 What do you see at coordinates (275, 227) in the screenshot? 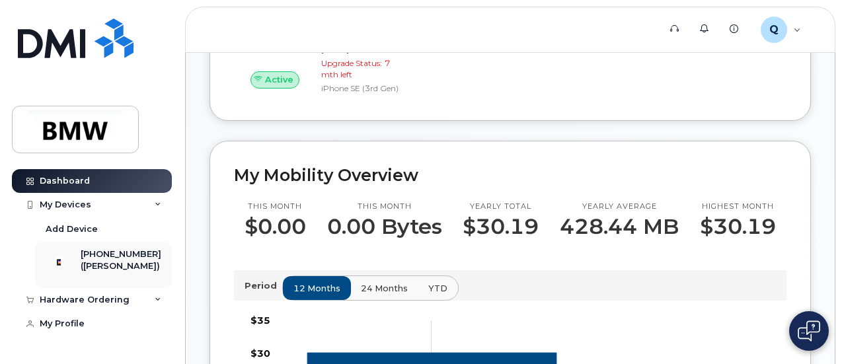
I see `p: $0.00` at bounding box center [275, 227].